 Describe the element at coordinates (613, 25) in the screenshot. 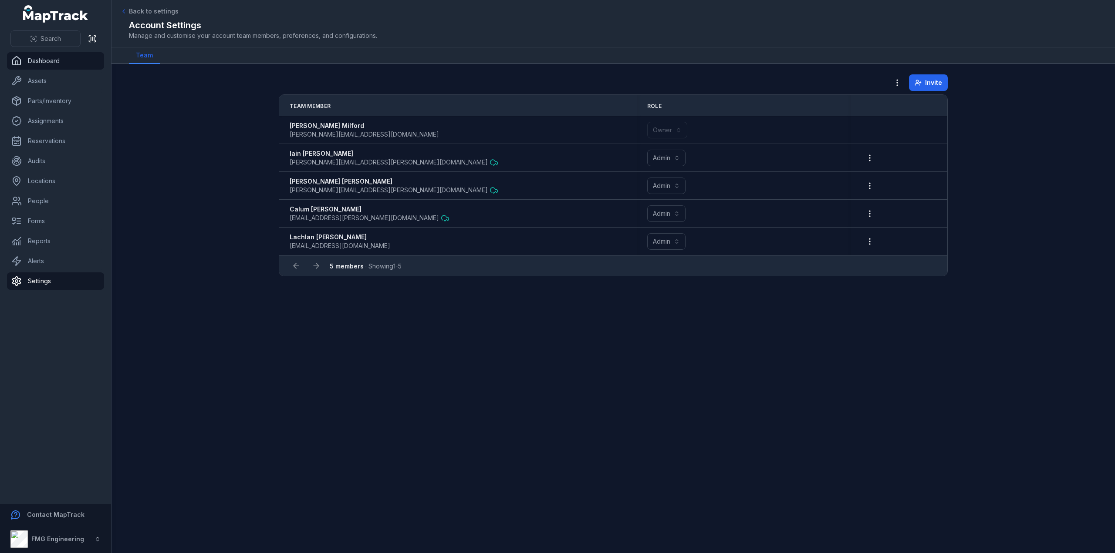

I see `h2: Account Settings` at that location.